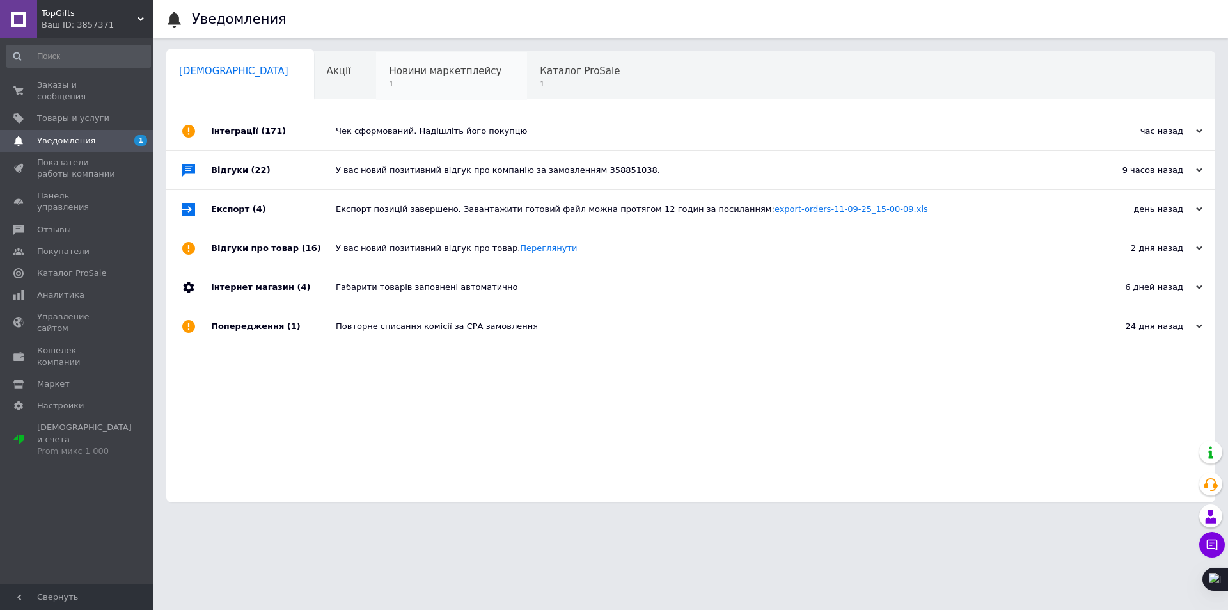 The image size is (1228, 610). I want to click on input: Поиск, so click(79, 56).